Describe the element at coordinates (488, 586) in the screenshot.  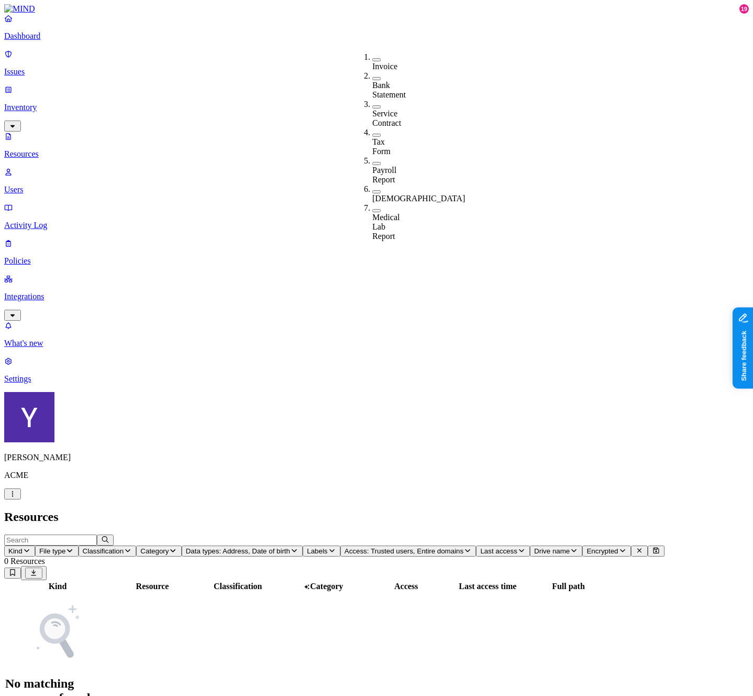
I see `div: Last access time` at that location.